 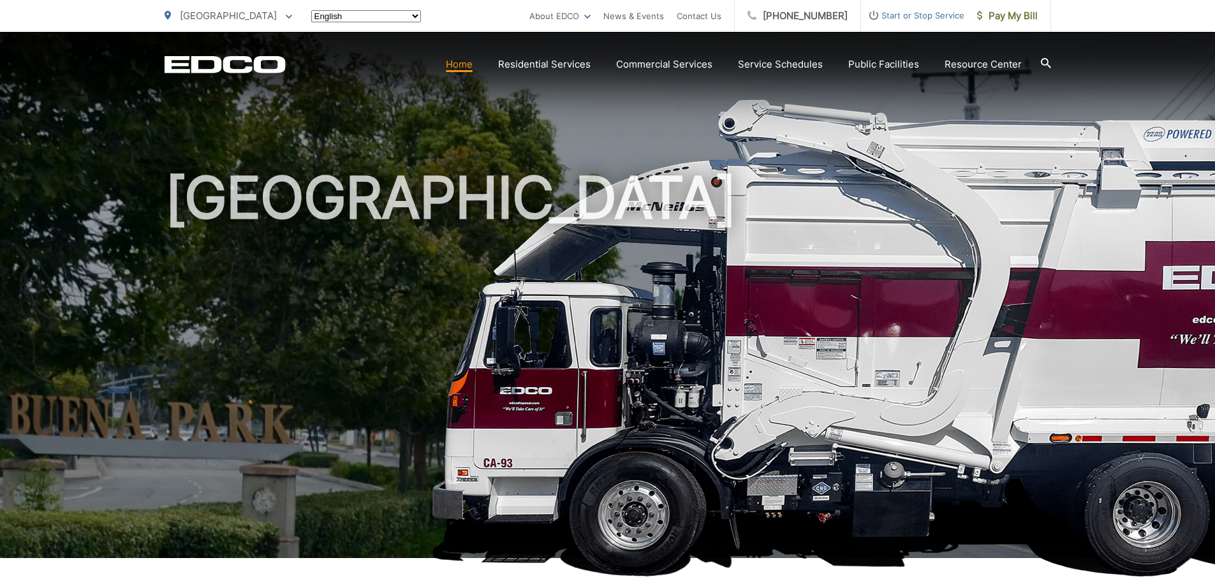 I want to click on a: Contact Us, so click(x=699, y=16).